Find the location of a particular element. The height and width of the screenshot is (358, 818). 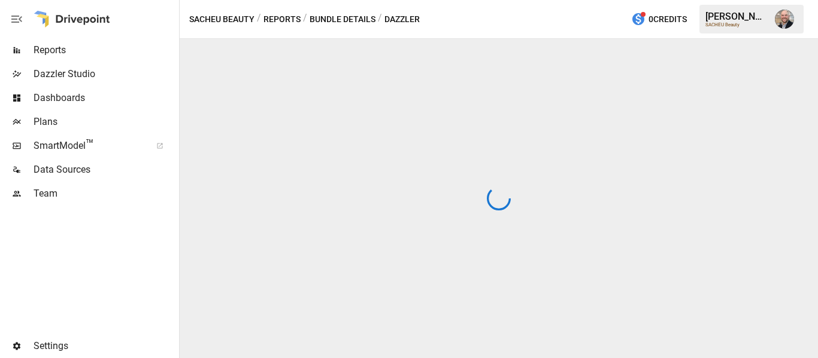

span: Dashboards is located at coordinates (105, 98).